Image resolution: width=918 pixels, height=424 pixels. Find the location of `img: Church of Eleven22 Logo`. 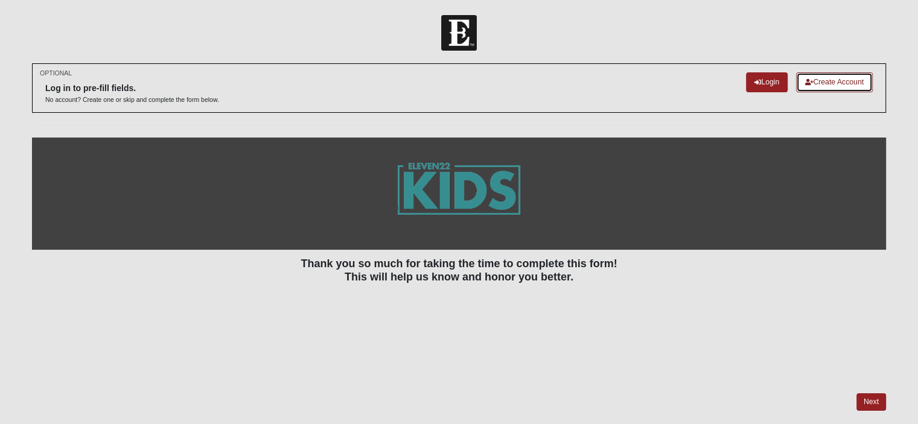

img: Church of Eleven22 Logo is located at coordinates (459, 33).